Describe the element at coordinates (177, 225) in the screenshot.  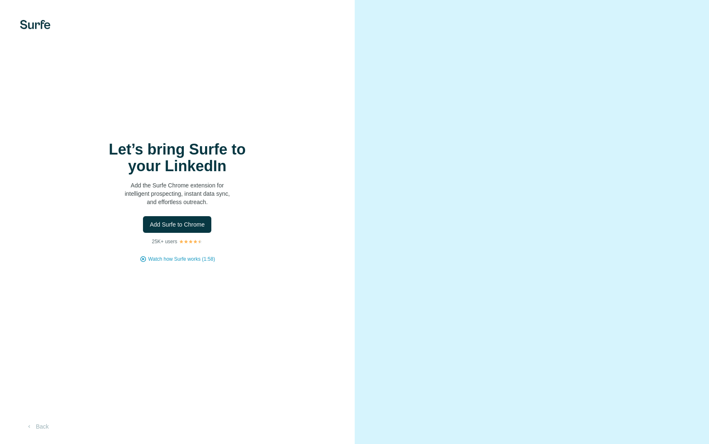
I see `span: Add Surfe to Chrome` at that location.